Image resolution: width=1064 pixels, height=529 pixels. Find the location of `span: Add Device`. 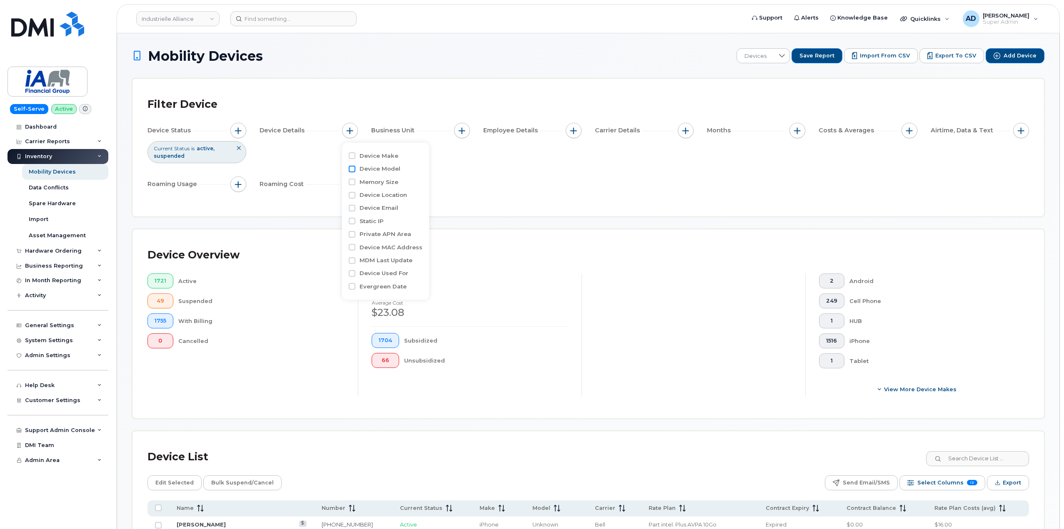

span: Add Device is located at coordinates (1020, 56).